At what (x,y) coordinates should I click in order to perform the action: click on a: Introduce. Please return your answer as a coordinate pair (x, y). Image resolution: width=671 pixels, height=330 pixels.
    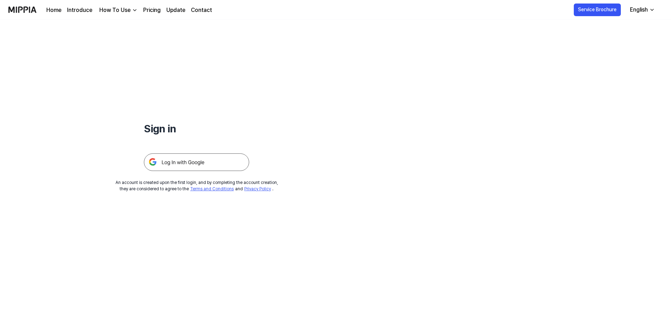
    Looking at the image, I should click on (80, 10).